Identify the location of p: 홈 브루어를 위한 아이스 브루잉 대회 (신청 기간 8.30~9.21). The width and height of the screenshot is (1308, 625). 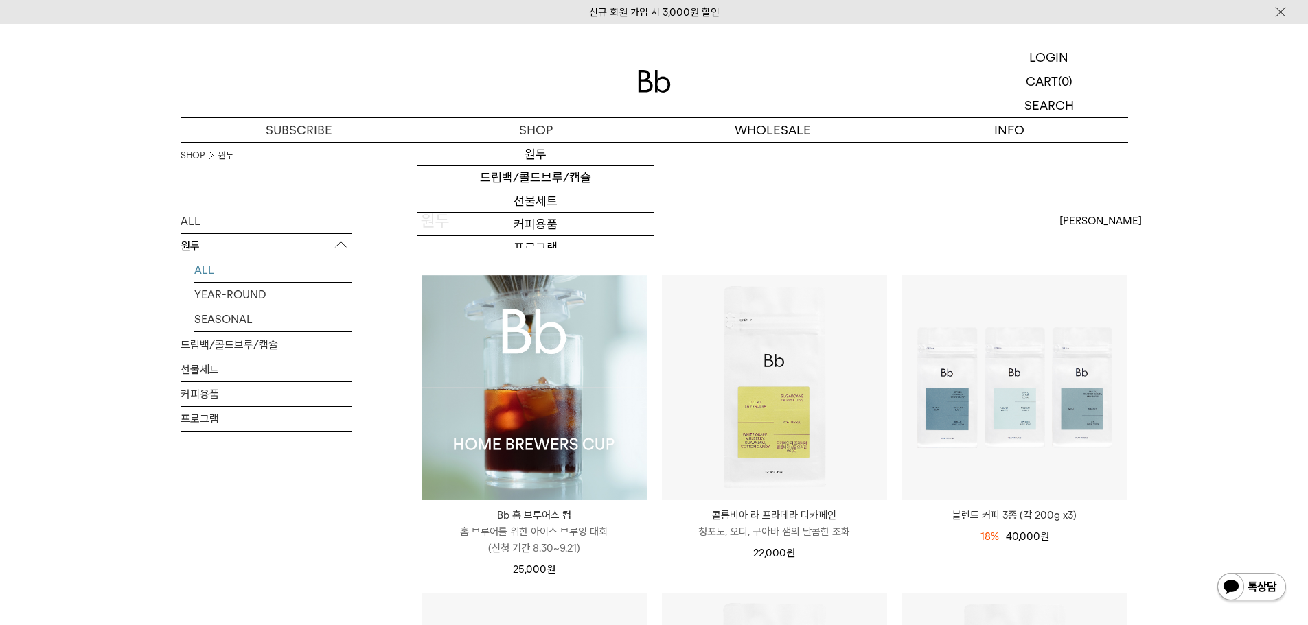
(534, 540).